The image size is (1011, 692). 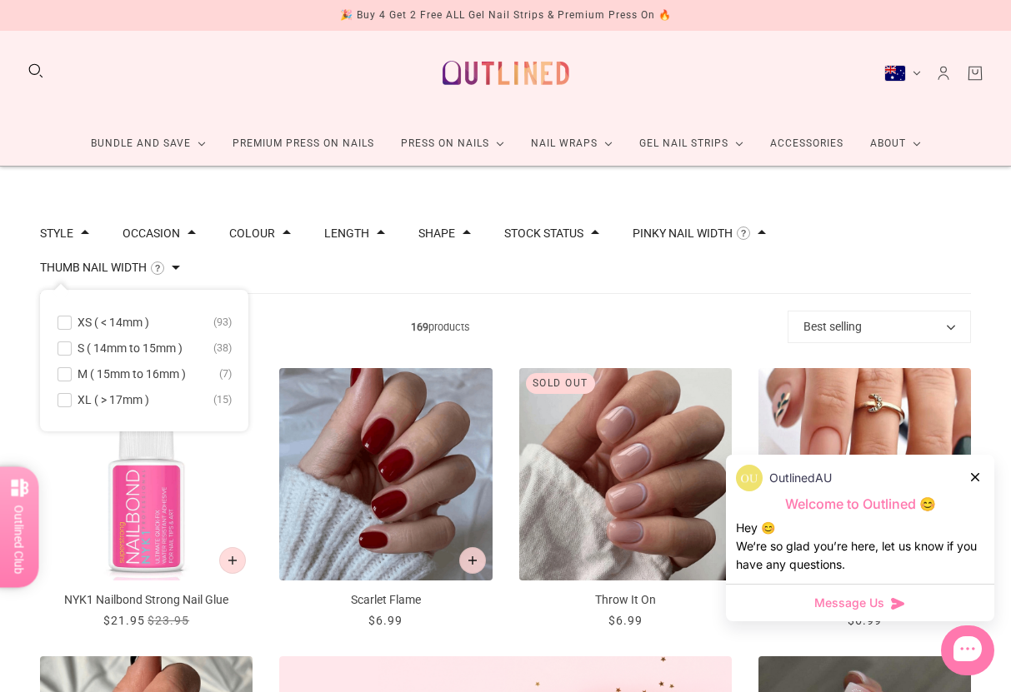 What do you see at coordinates (385, 474) in the screenshot?
I see `img: Scarlet Flame-Press on Manicure-Outlined` at bounding box center [385, 474].